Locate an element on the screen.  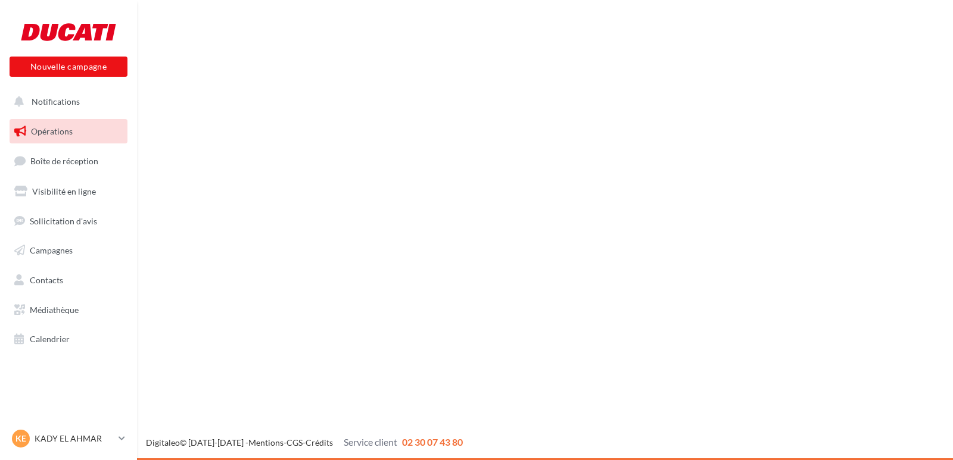
button: Notifications is located at coordinates (66, 102).